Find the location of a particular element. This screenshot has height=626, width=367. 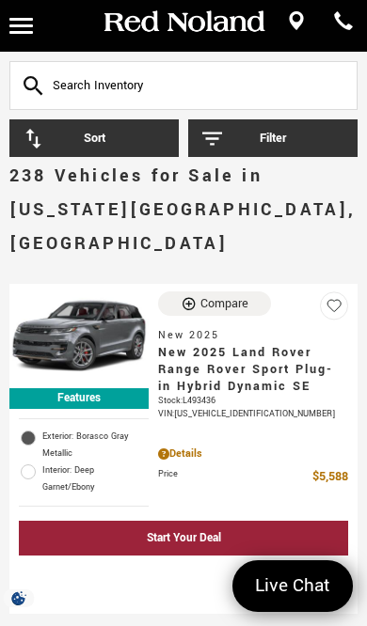

img: 2025 Land Rover Range Rover Sport Plug-in Hybrid Dynamic SE is located at coordinates (79, 336).